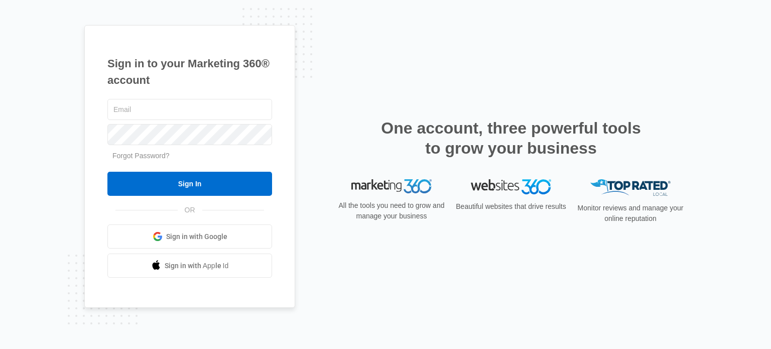 This screenshot has width=771, height=349. I want to click on p: All the tools you need to grow and manage your business, so click(391, 211).